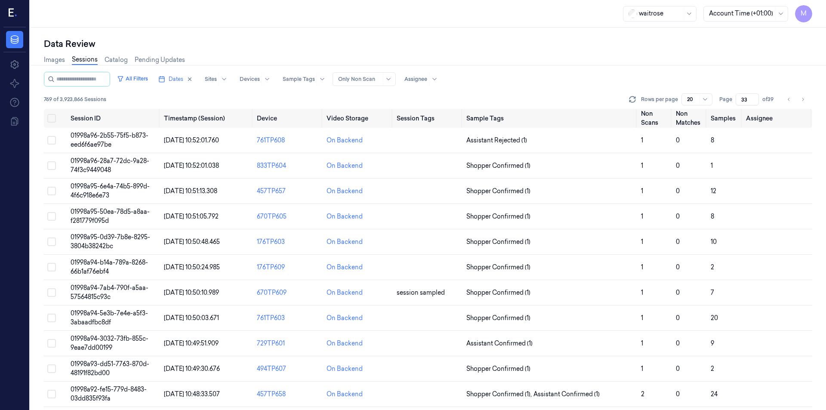 The width and height of the screenshot is (826, 410). What do you see at coordinates (207, 118) in the screenshot?
I see `th: Timestamp (Session)` at bounding box center [207, 118].